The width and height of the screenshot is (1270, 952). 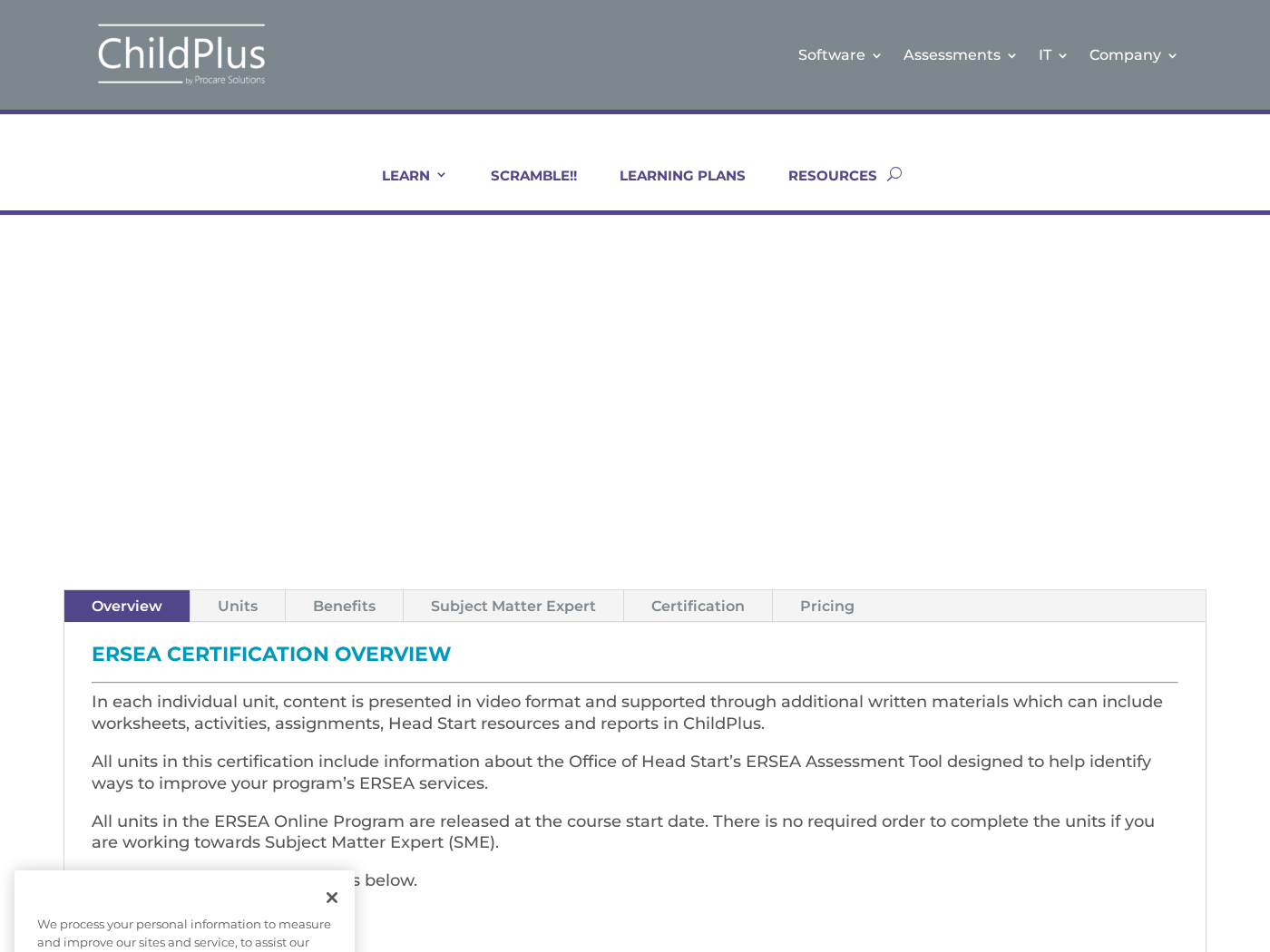 What do you see at coordinates (827, 605) in the screenshot?
I see `a: Pricing` at bounding box center [827, 605].